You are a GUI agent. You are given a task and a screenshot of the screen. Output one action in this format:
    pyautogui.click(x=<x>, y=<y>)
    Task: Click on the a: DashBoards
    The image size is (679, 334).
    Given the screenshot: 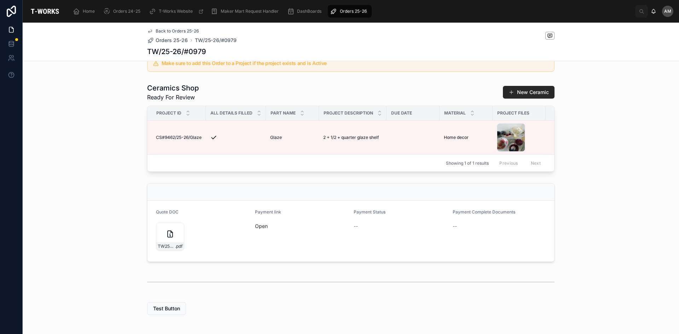 What is the action you would take?
    pyautogui.click(x=306, y=11)
    